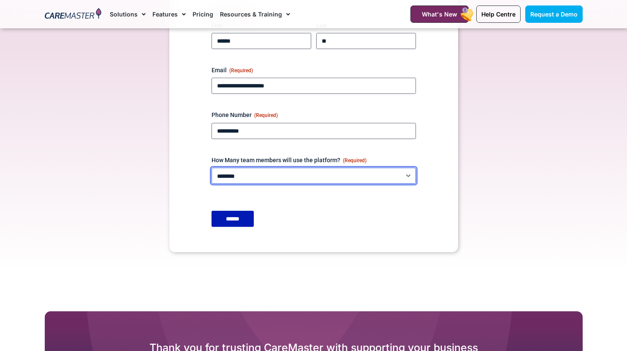 This screenshot has width=627, height=351. What do you see at coordinates (554, 14) in the screenshot?
I see `span: Request a Demo` at bounding box center [554, 14].